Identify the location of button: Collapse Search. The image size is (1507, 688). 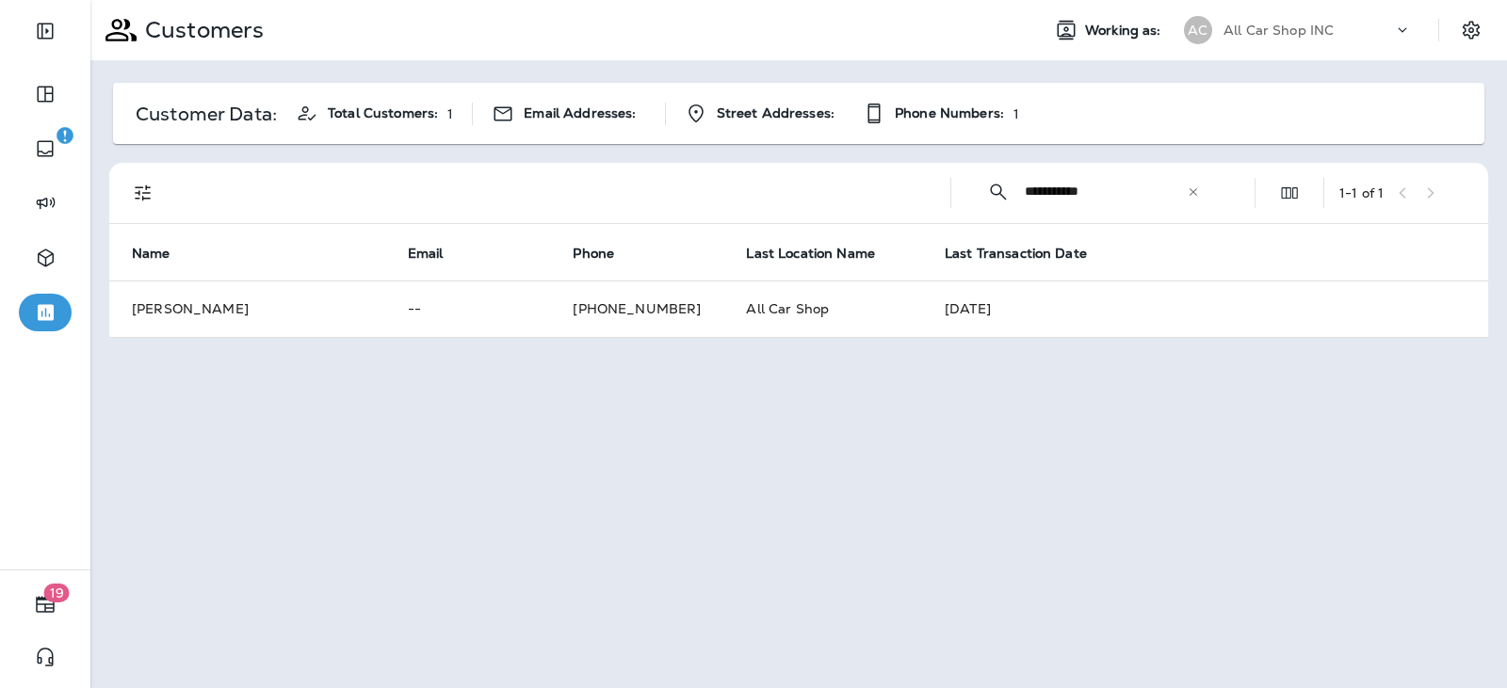
(998, 192).